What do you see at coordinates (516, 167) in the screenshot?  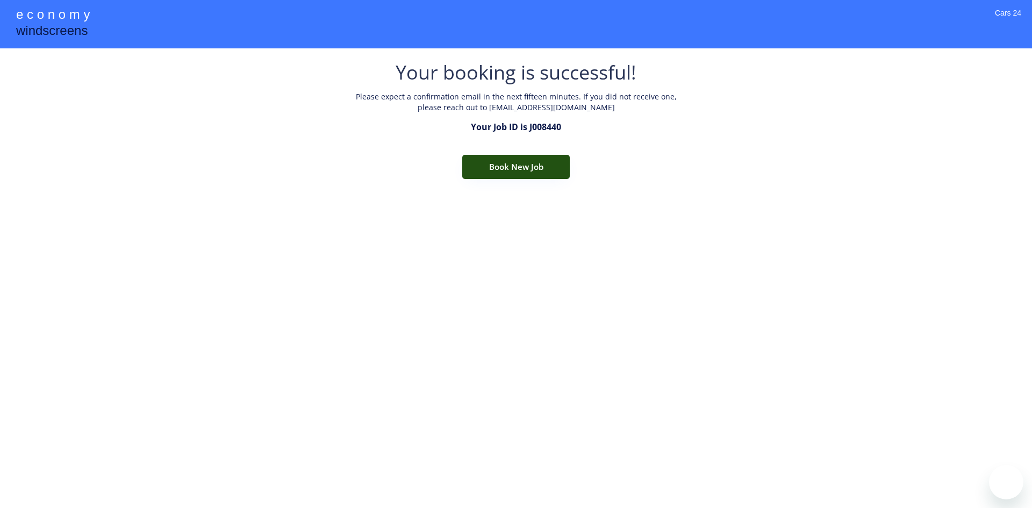 I see `button: Book New Job` at bounding box center [516, 167].